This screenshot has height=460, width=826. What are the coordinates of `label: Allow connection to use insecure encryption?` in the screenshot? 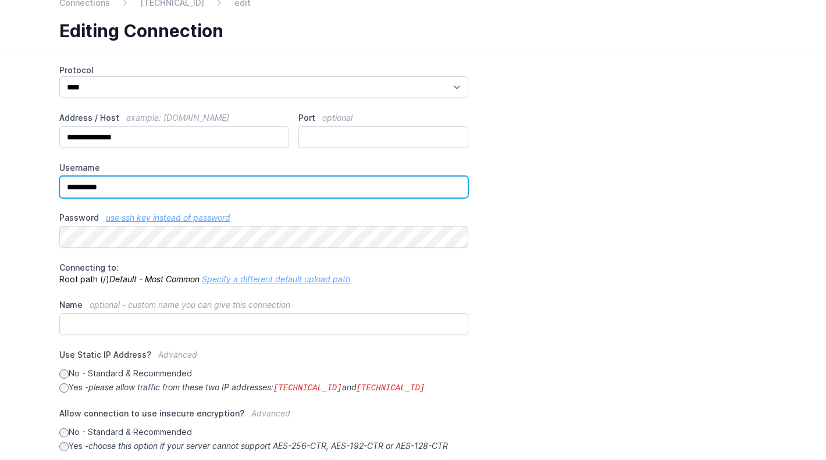 It's located at (263, 417).